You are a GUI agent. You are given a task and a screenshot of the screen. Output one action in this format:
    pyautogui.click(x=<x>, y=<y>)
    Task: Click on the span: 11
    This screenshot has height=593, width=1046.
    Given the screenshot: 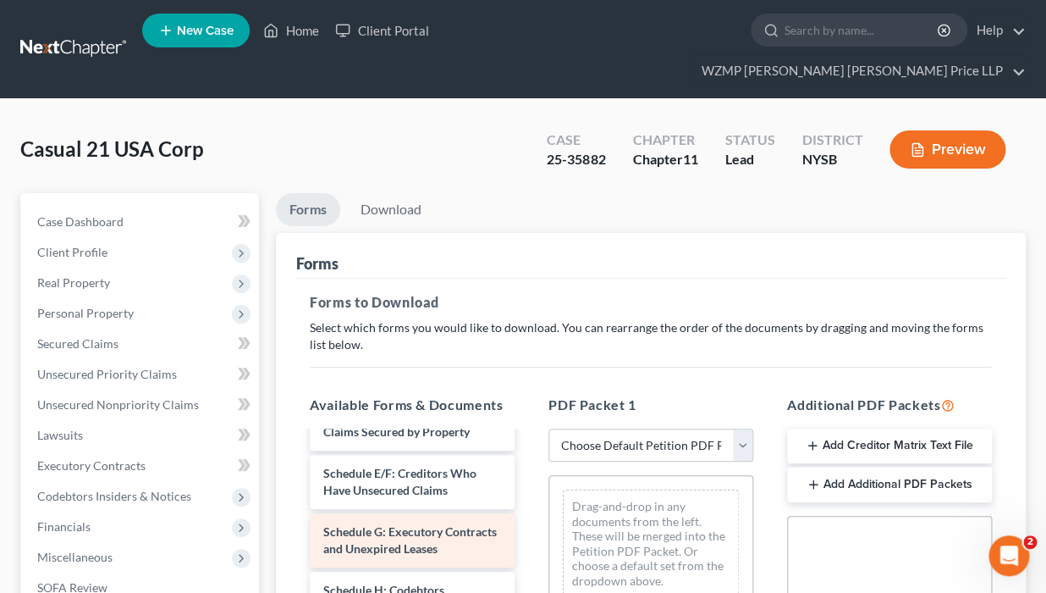 What is the action you would take?
    pyautogui.click(x=690, y=158)
    